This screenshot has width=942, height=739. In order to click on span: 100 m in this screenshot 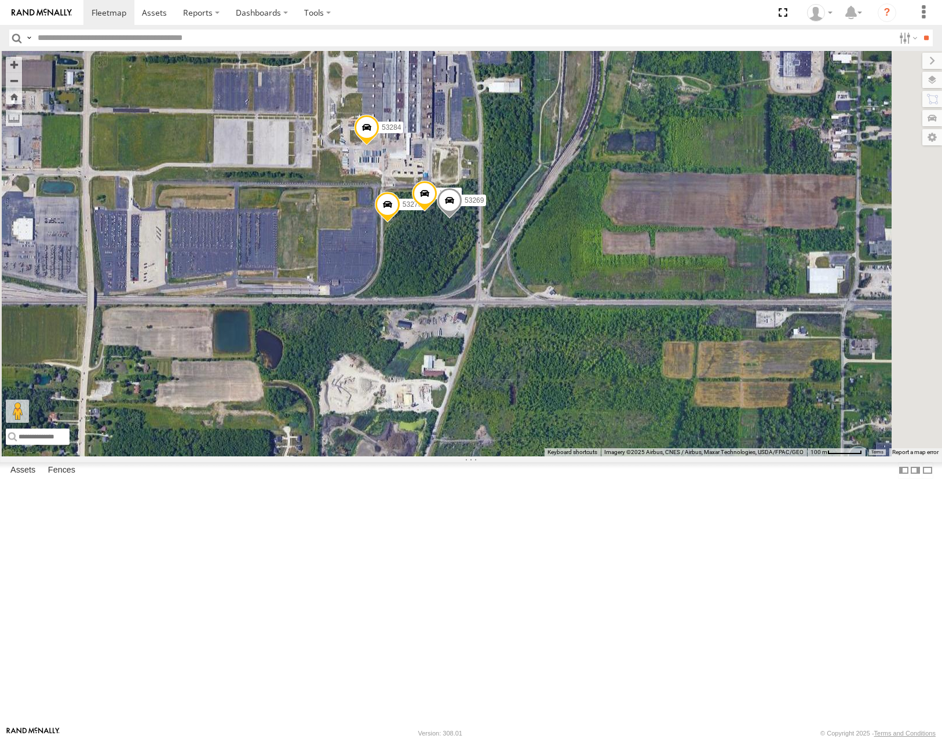, I will do `click(819, 452)`.